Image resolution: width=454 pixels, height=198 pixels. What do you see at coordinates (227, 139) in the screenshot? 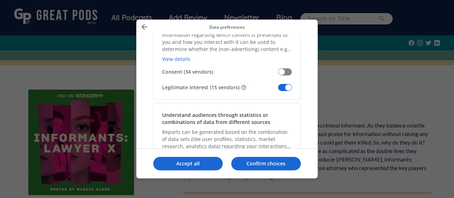
I see `p: Reports can be generated based on the combination of data sets (like user profiles, statistics, m...` at bounding box center [227, 139].